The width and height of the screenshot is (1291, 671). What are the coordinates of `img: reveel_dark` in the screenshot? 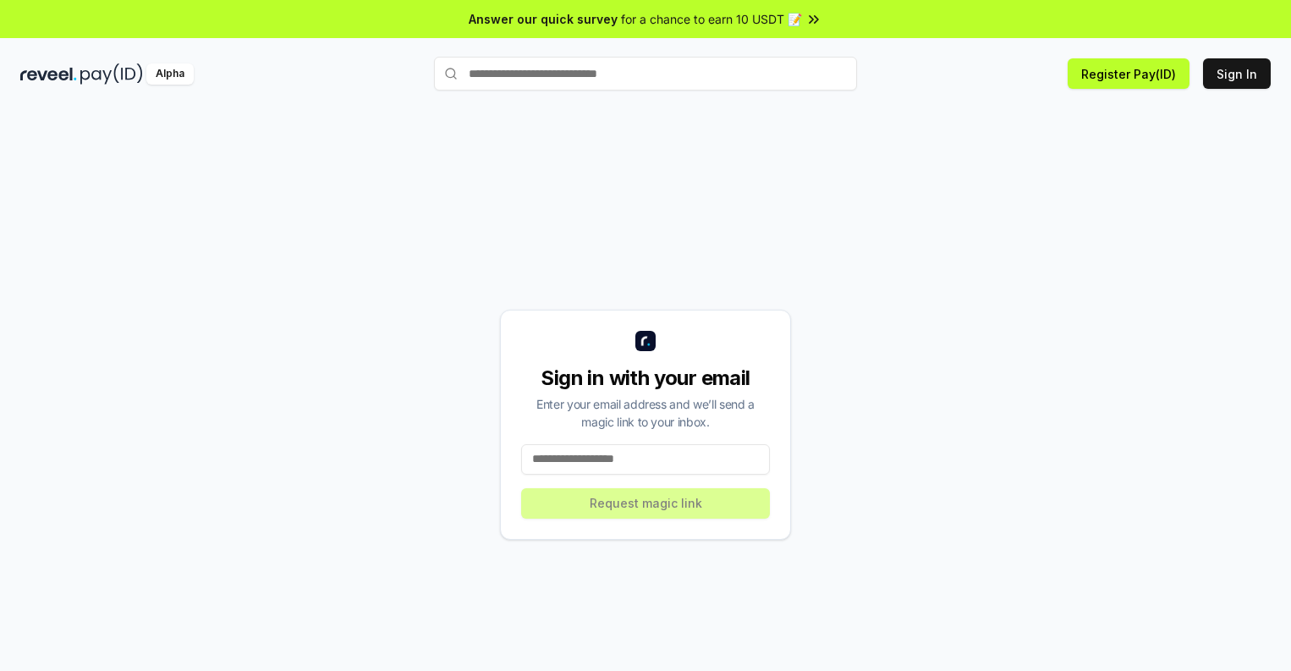 It's located at (48, 74).